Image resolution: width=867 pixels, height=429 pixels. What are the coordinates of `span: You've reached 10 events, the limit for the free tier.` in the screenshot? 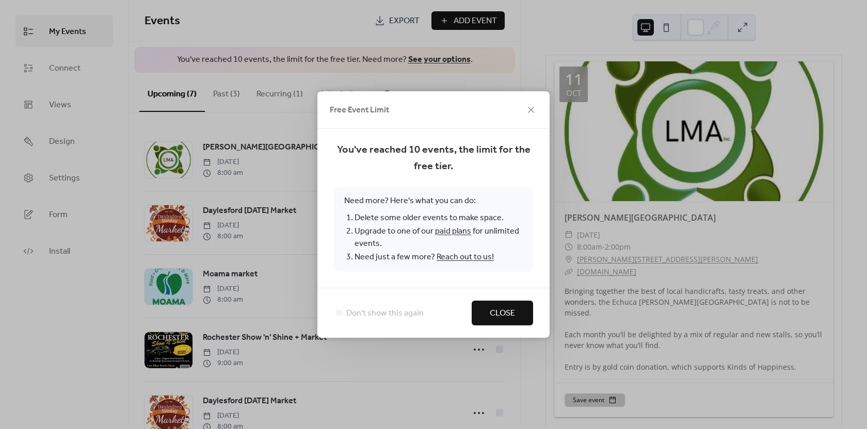 It's located at (433, 158).